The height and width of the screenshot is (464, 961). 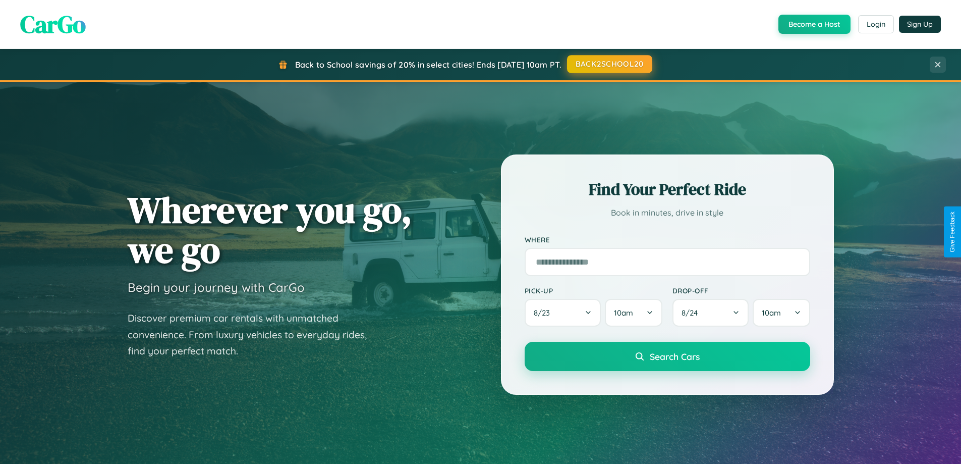 What do you see at coordinates (741, 290) in the screenshot?
I see `label: Drop-off` at bounding box center [741, 290].